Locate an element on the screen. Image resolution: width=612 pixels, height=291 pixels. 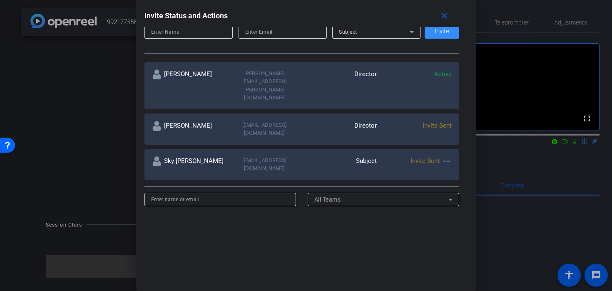
span: All Teams is located at coordinates (328, 200).